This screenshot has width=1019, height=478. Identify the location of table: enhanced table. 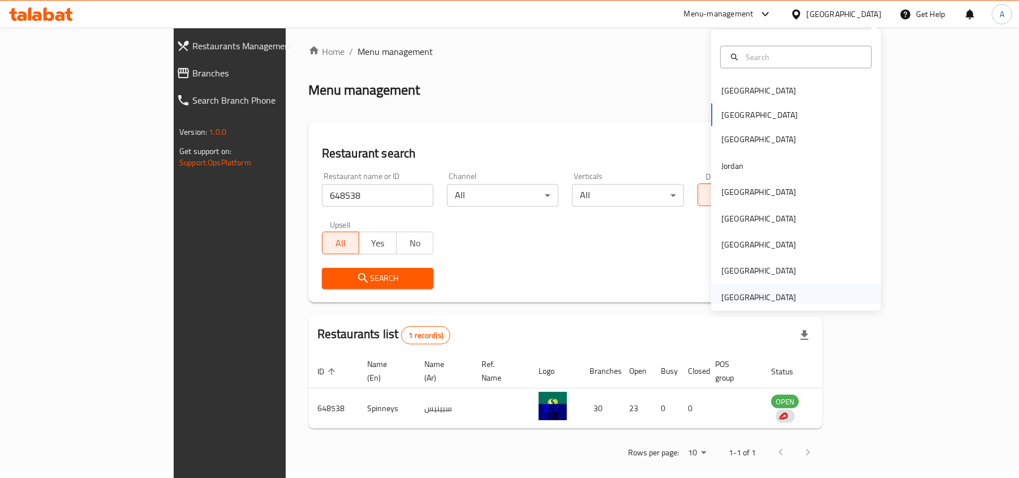
(585, 391).